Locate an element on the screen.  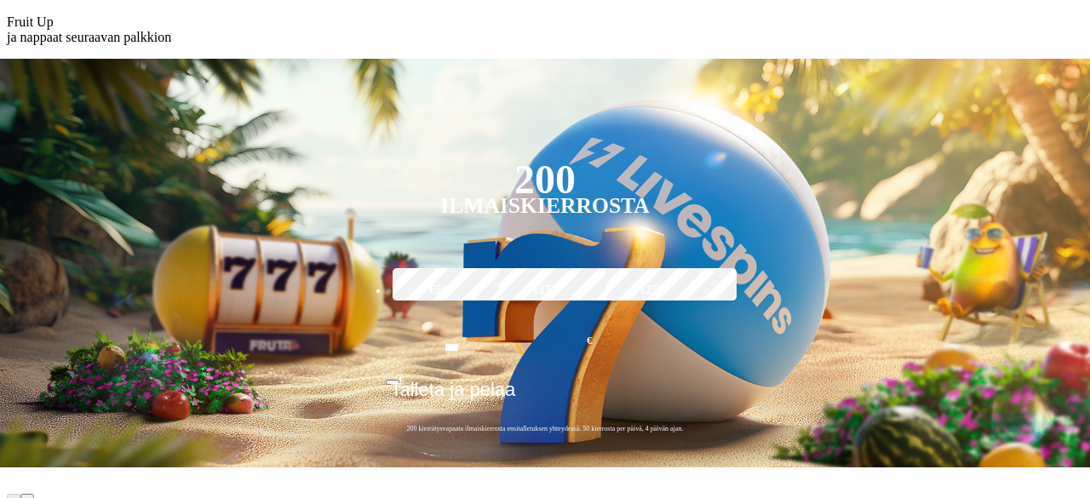
button: Talleta ja pelaa is located at coordinates (545, 396).